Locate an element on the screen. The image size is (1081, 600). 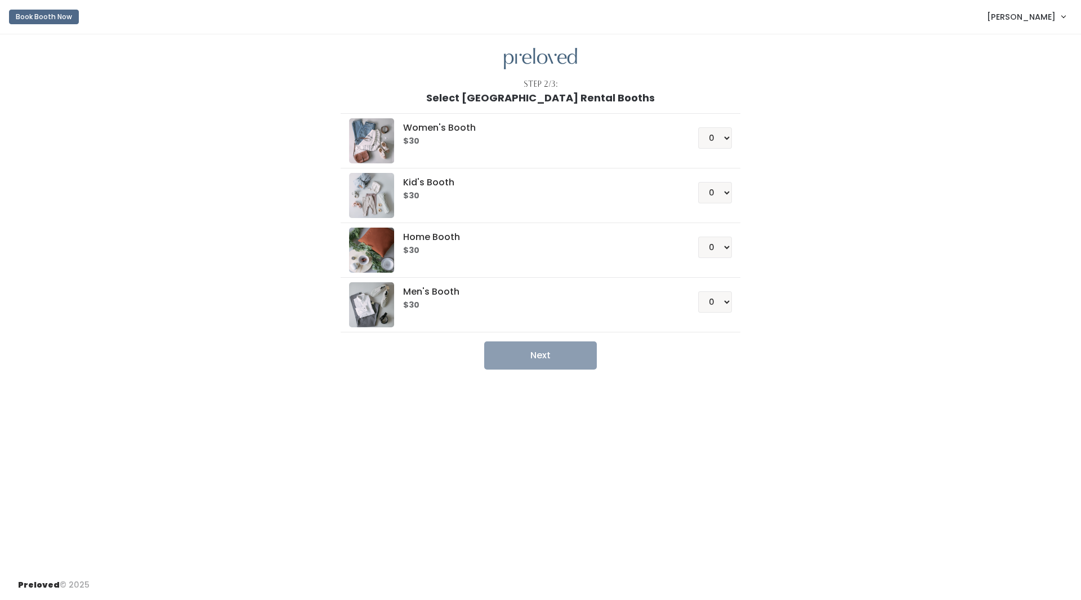
button: Book Booth Now is located at coordinates (44, 17).